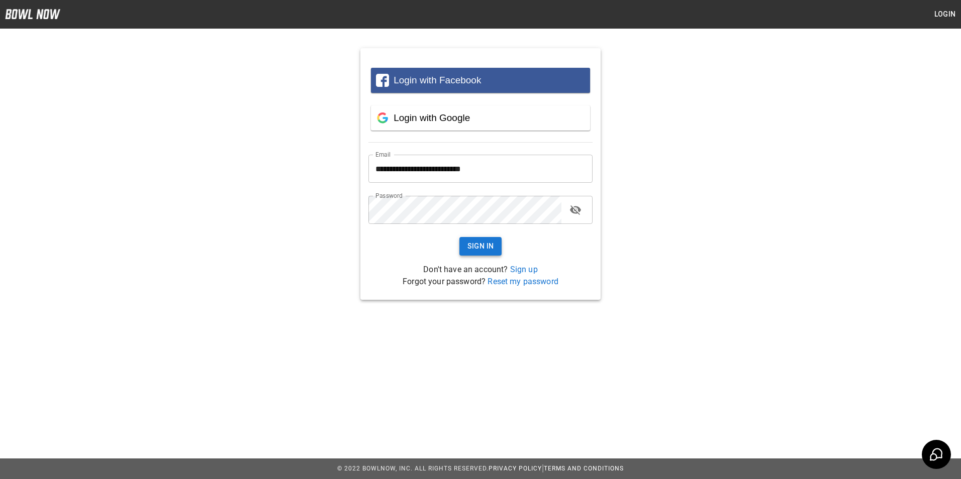  I want to click on a: Privacy Policy, so click(515, 469).